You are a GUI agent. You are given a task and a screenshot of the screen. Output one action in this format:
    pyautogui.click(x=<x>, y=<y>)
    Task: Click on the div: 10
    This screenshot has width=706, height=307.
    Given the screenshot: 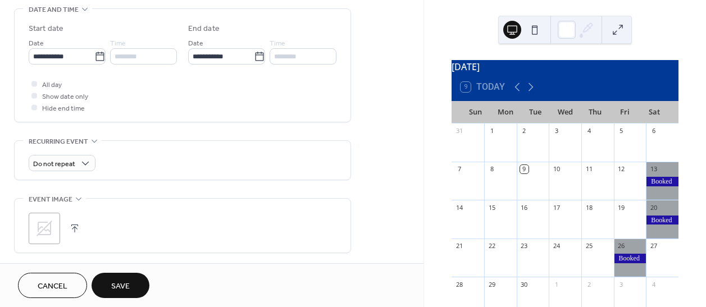 What is the action you would take?
    pyautogui.click(x=556, y=169)
    